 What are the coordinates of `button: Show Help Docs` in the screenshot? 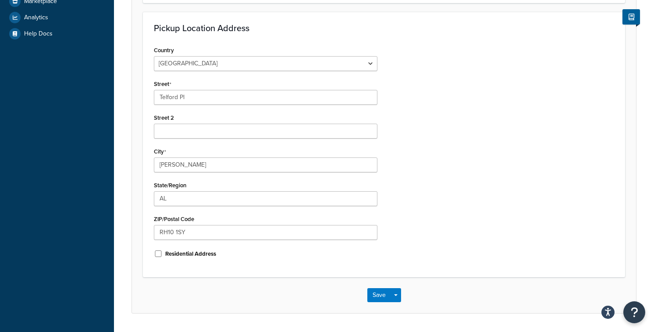 It's located at (631, 17).